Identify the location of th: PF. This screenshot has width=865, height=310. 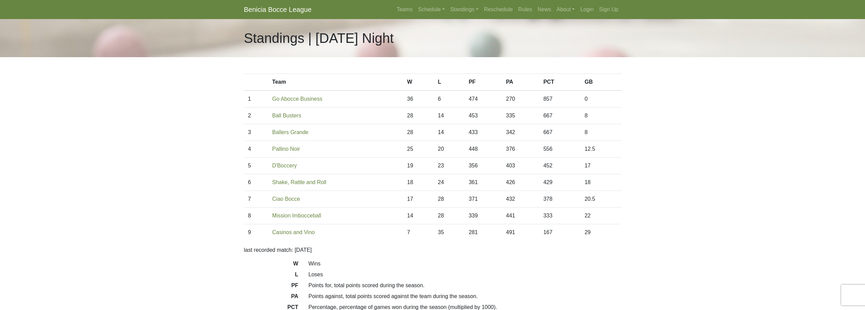
(483, 82).